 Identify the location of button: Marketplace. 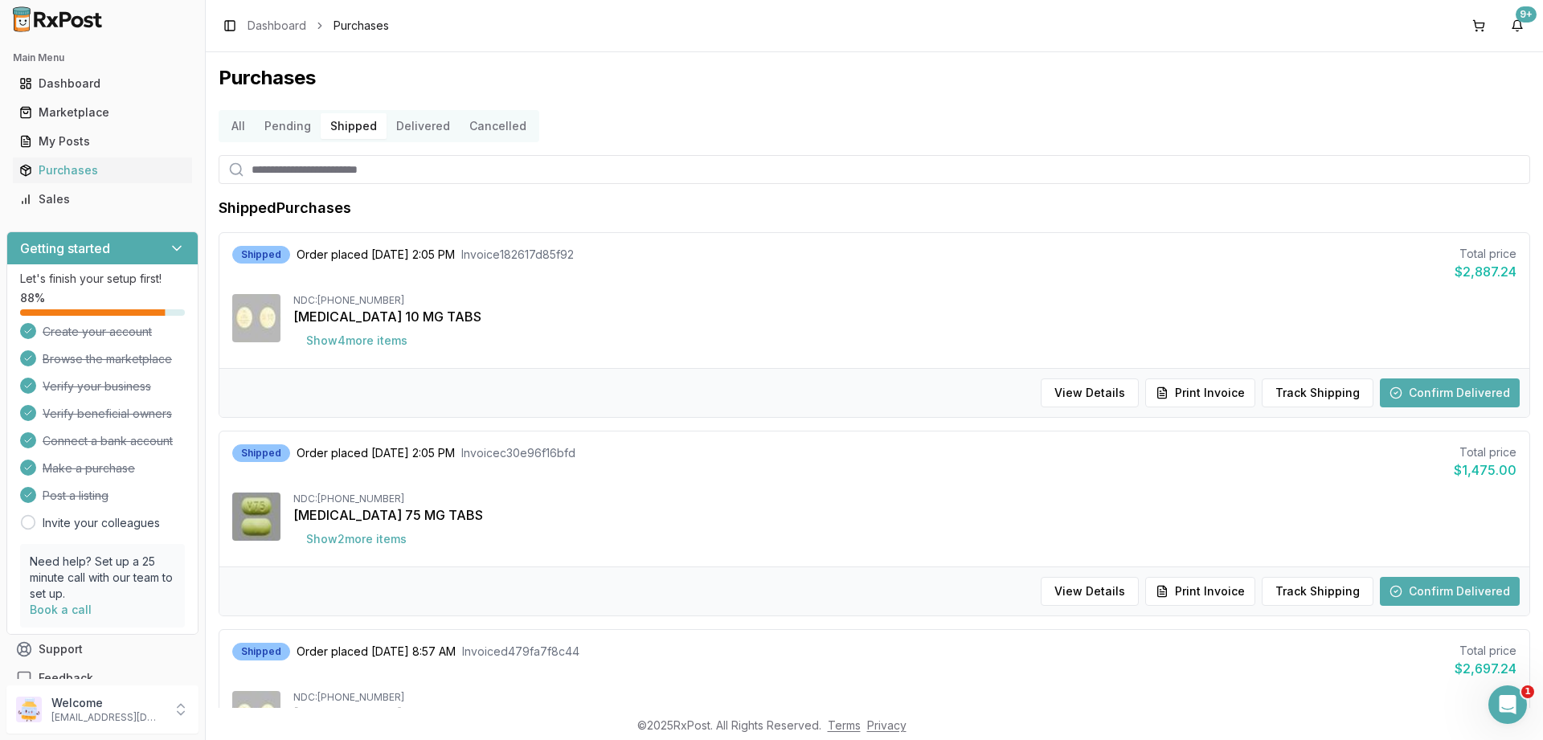
(102, 112).